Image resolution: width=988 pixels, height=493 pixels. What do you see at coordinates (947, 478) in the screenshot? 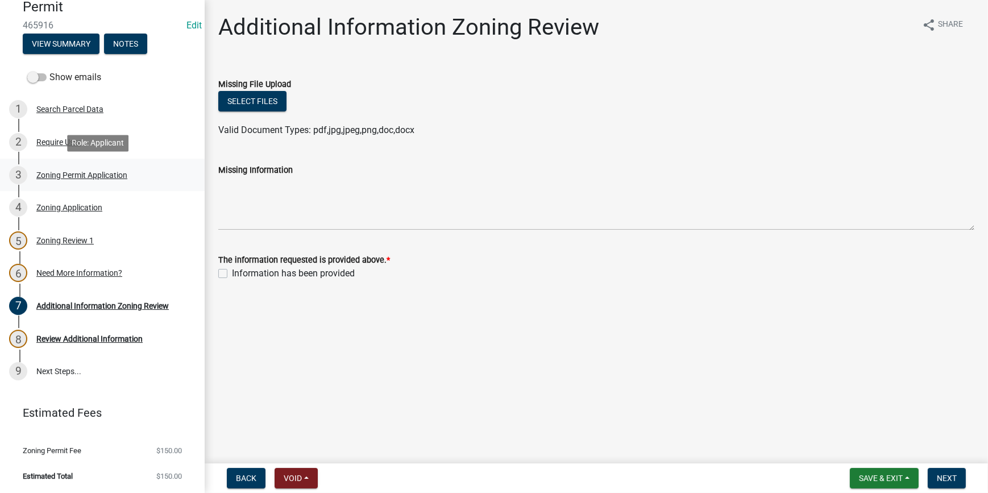
I see `button: Next` at bounding box center [947, 478].